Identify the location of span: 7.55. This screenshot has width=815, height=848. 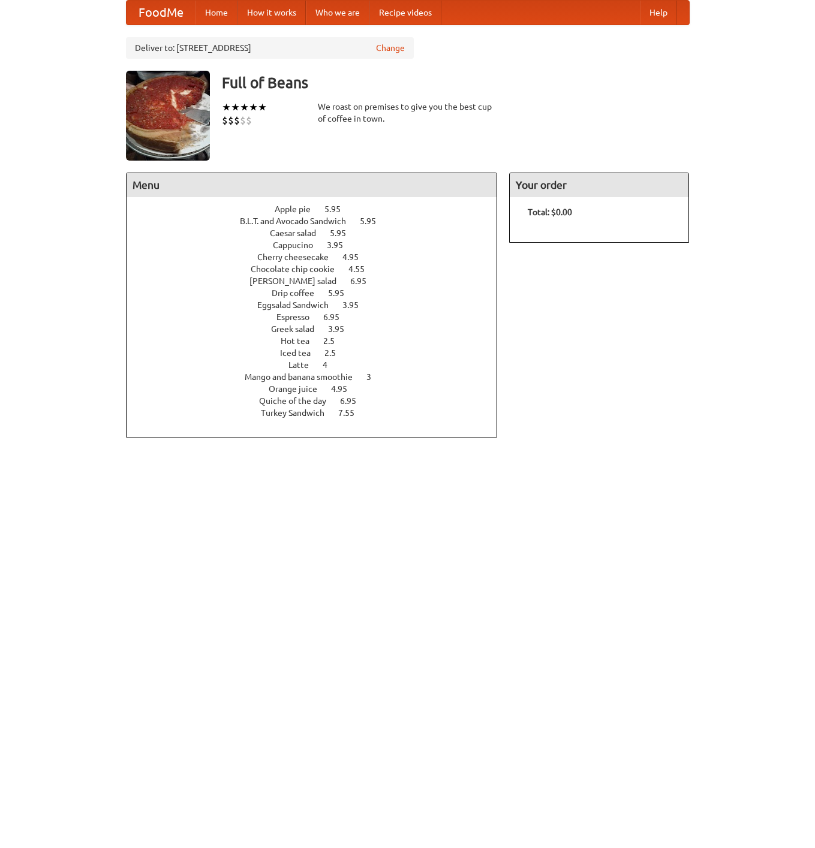
(352, 413).